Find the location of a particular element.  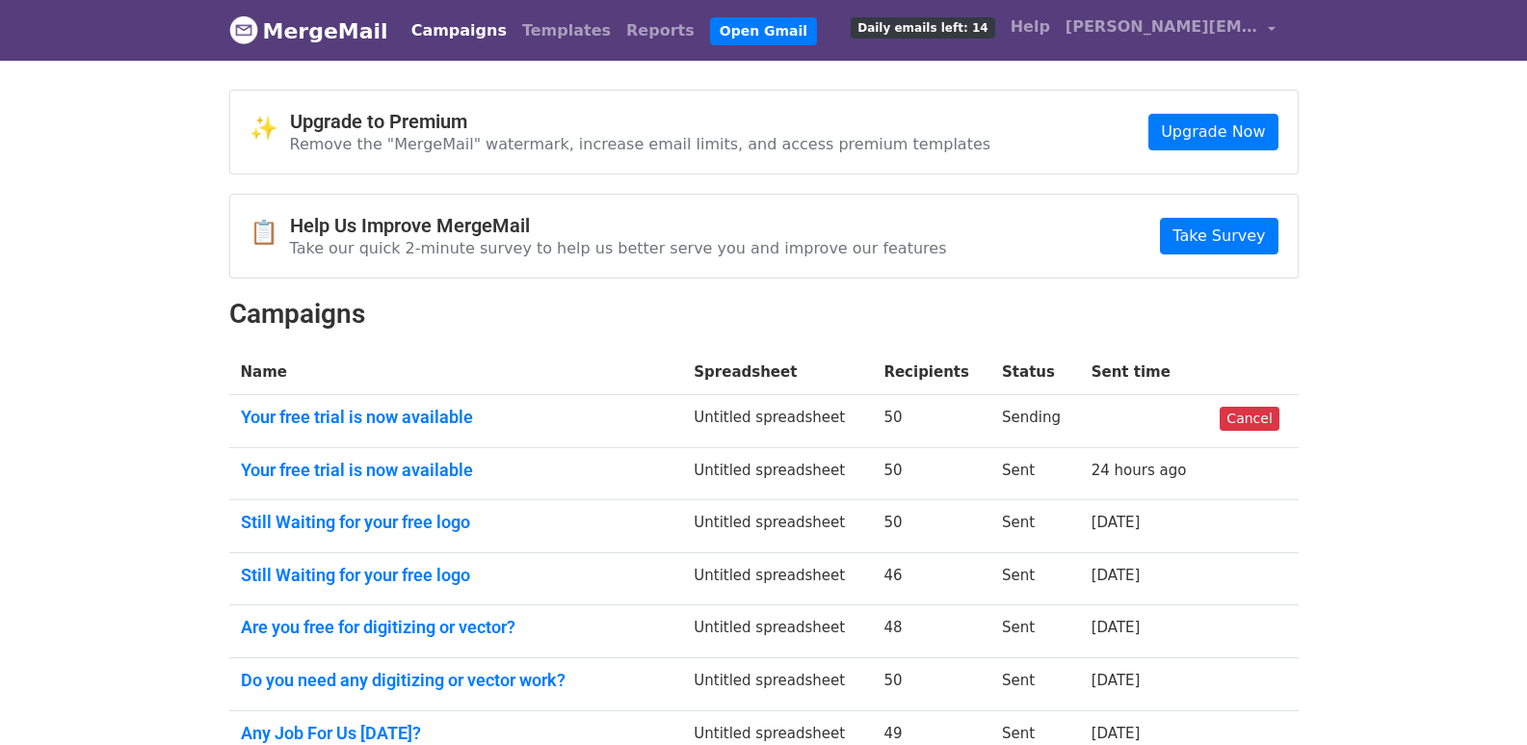

th: Status is located at coordinates (1035, 372).